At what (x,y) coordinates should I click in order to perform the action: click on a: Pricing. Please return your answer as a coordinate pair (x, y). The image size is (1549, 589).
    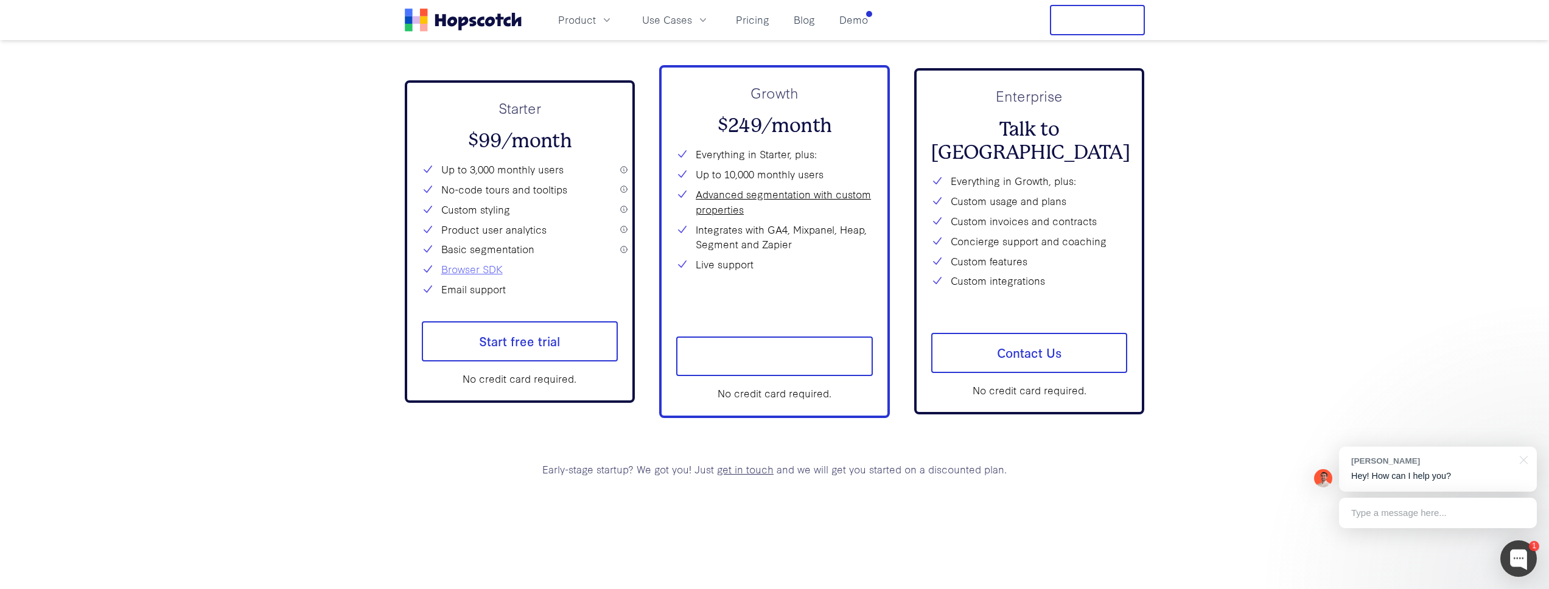
    Looking at the image, I should click on (752, 19).